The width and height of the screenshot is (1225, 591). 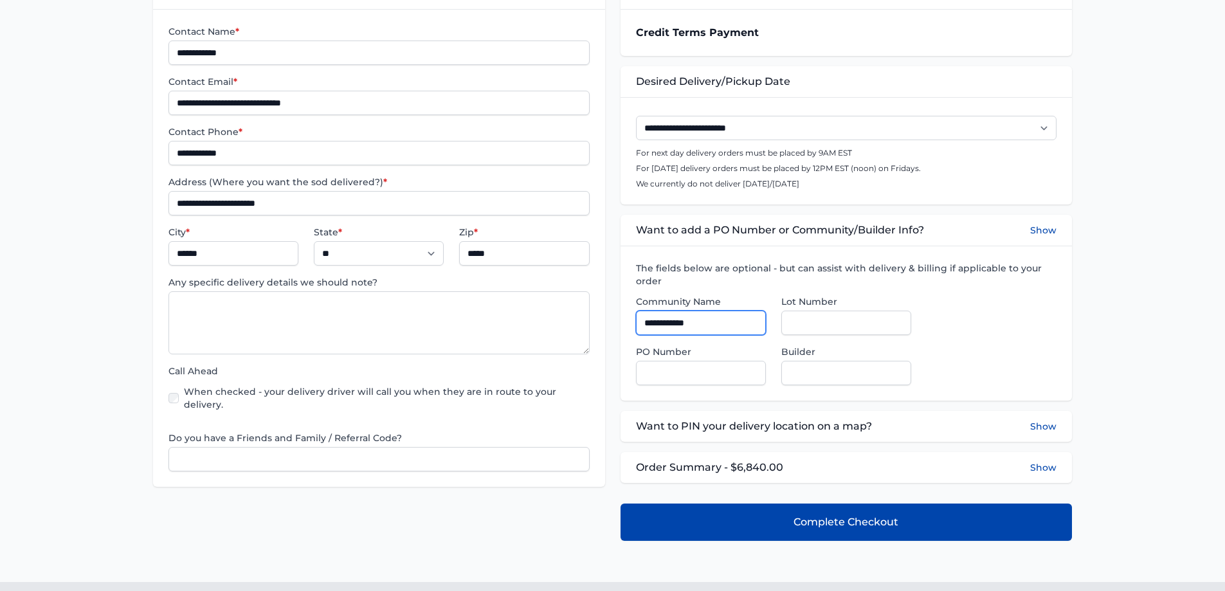 I want to click on label: Any specific delivery details we should note?, so click(x=379, y=282).